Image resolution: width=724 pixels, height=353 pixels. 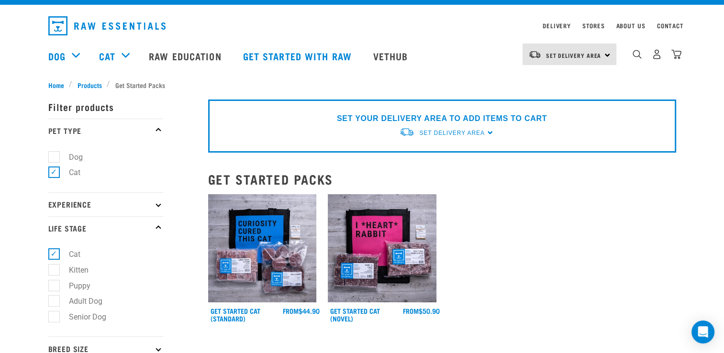 What do you see at coordinates (637, 54) in the screenshot?
I see `img: home-icon-1@2x.png` at bounding box center [637, 54].